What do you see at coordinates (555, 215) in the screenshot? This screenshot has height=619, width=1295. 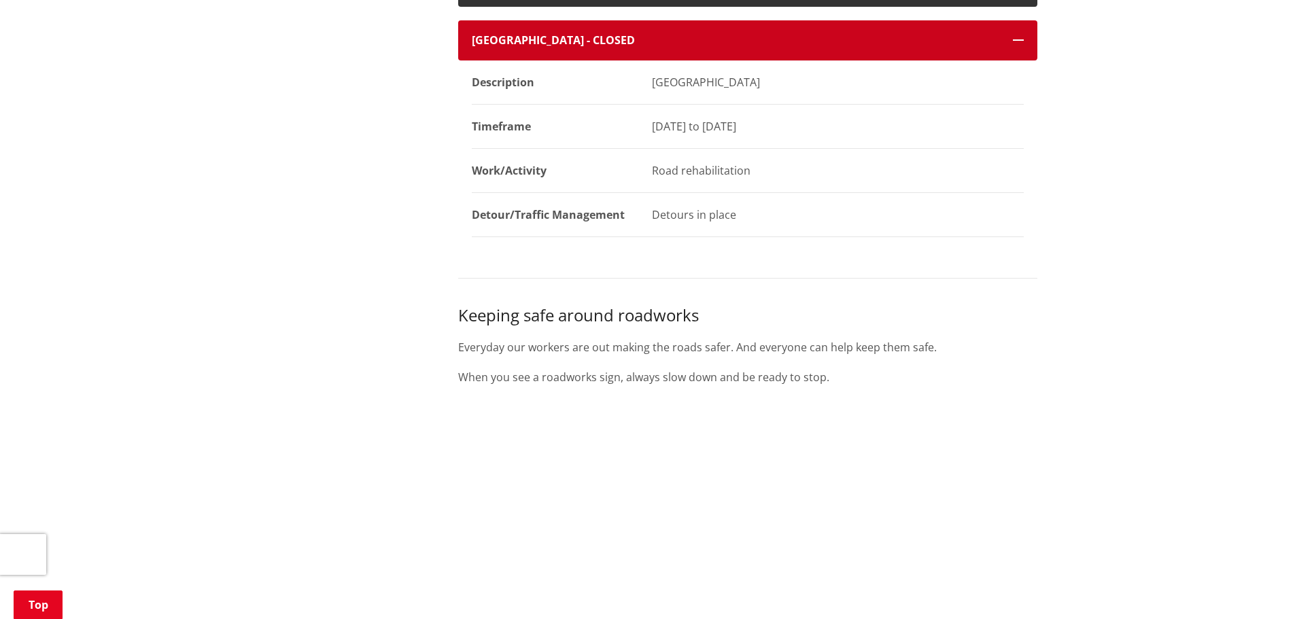 I see `dt: Detour/Traffic Management` at bounding box center [555, 215].